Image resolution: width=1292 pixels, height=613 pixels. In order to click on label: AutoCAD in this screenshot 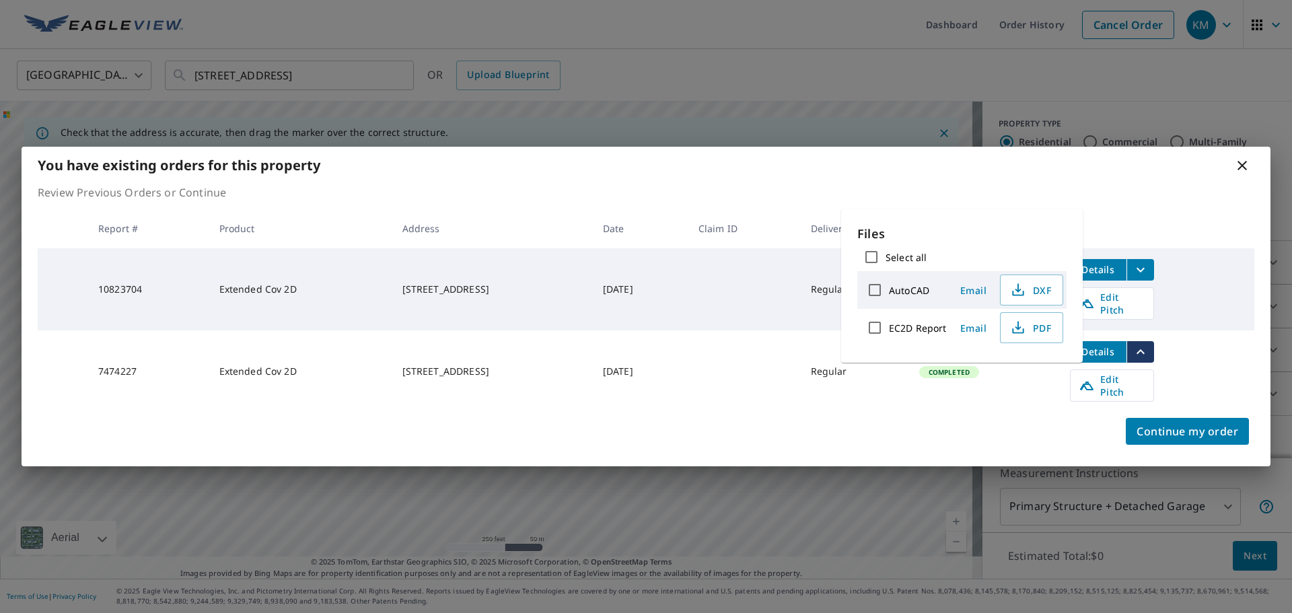, I will do `click(909, 290)`.